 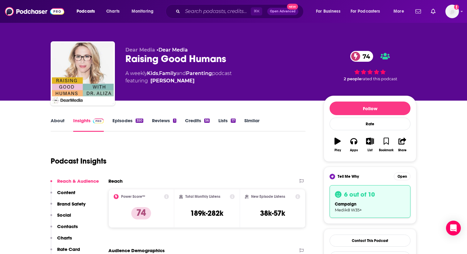 I want to click on span: More, so click(x=399, y=11).